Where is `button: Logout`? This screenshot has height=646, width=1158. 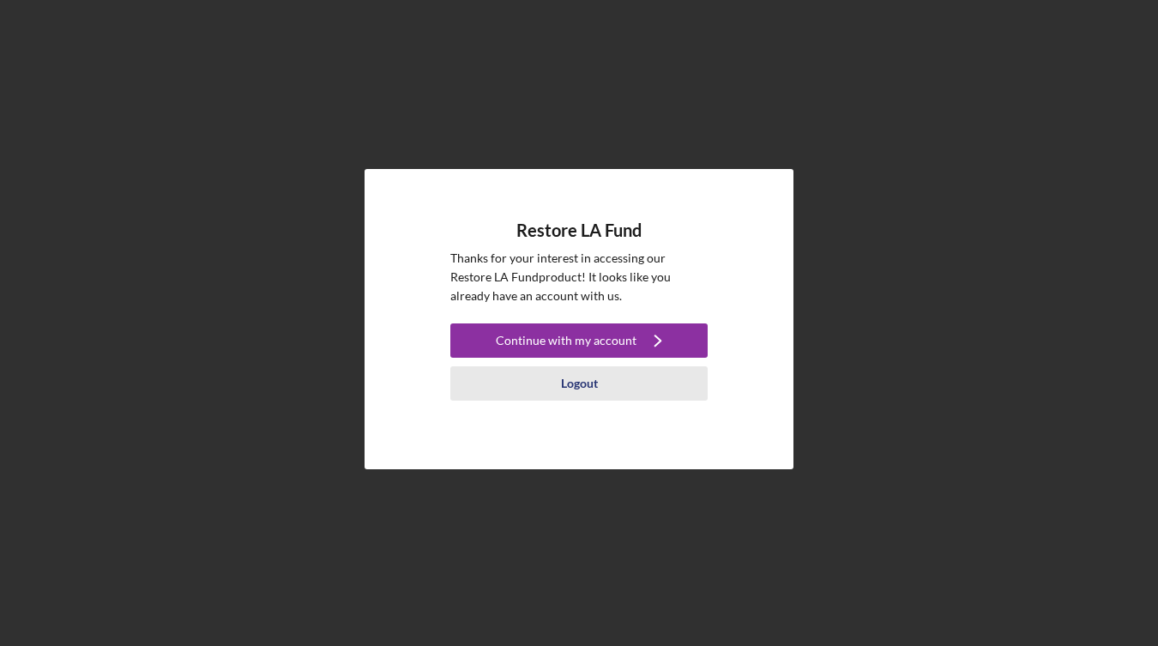 button: Logout is located at coordinates (579, 383).